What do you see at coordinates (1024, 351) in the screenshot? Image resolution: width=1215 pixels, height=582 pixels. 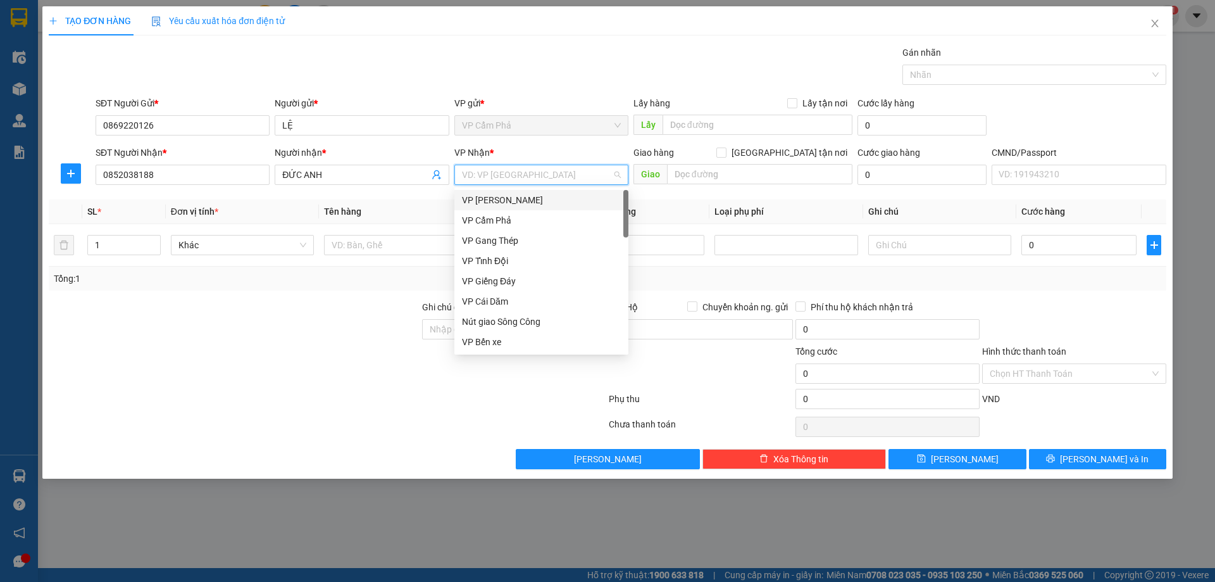 I see `label: Hình thức thanh toán` at bounding box center [1024, 351].